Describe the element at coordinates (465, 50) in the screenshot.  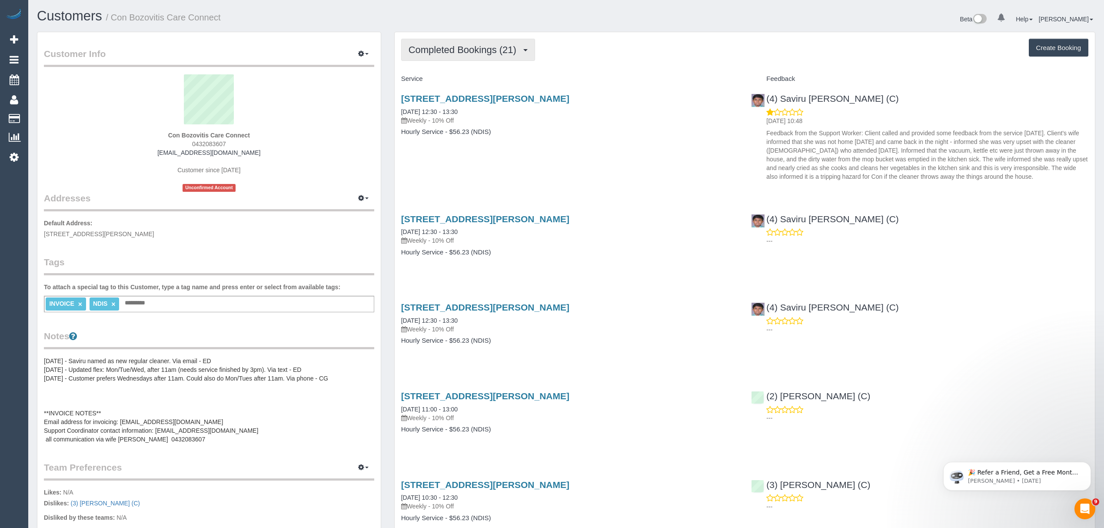
I see `span: Completed Bookings (21)` at that location.